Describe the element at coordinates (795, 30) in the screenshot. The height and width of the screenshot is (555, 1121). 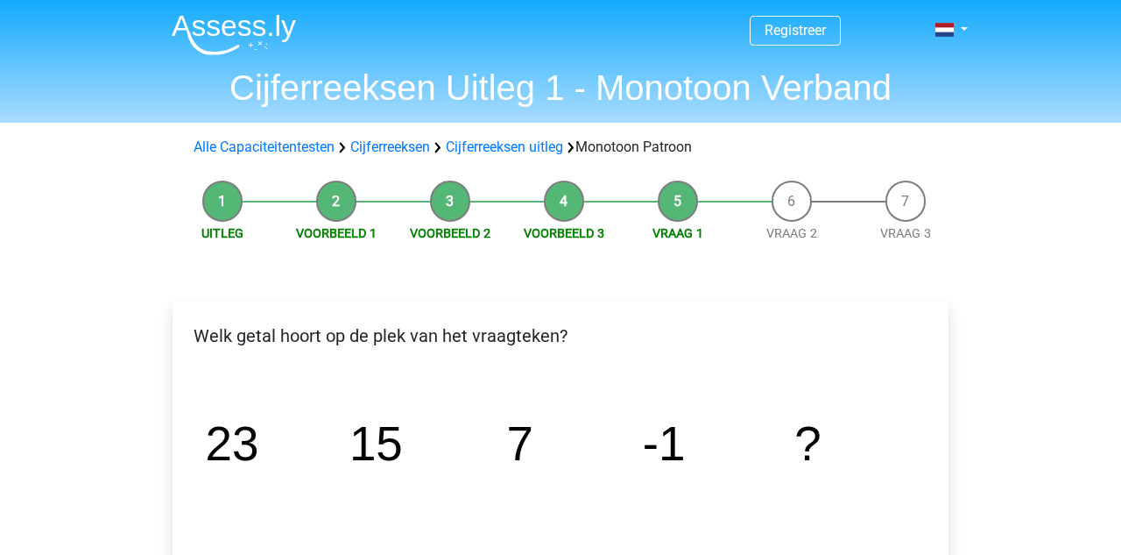
I see `a: Registreer` at that location.